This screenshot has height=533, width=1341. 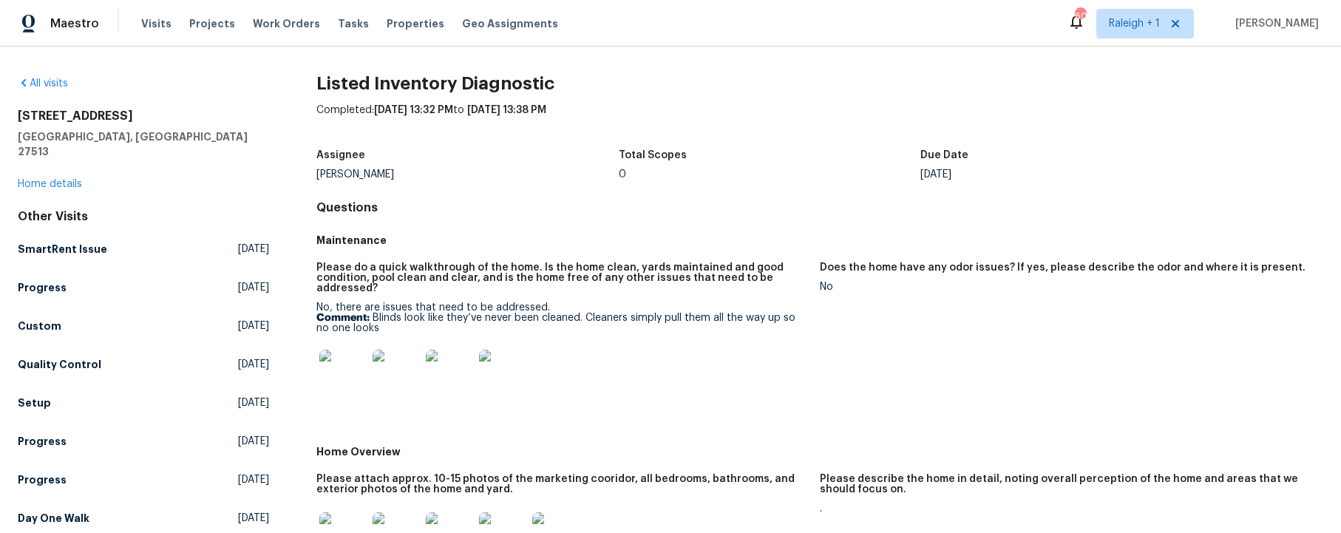 What do you see at coordinates (944, 155) in the screenshot?
I see `h5: Due Date` at bounding box center [944, 155].